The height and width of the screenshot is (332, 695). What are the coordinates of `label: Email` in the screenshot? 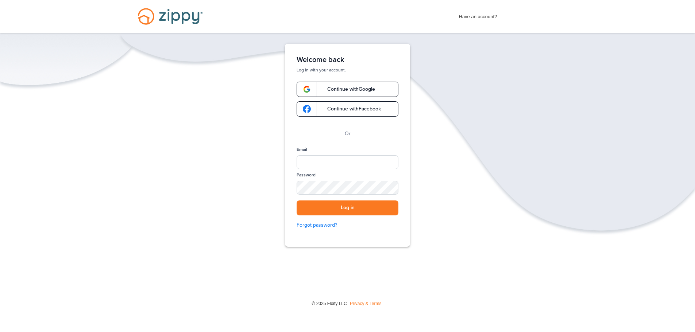 It's located at (302, 149).